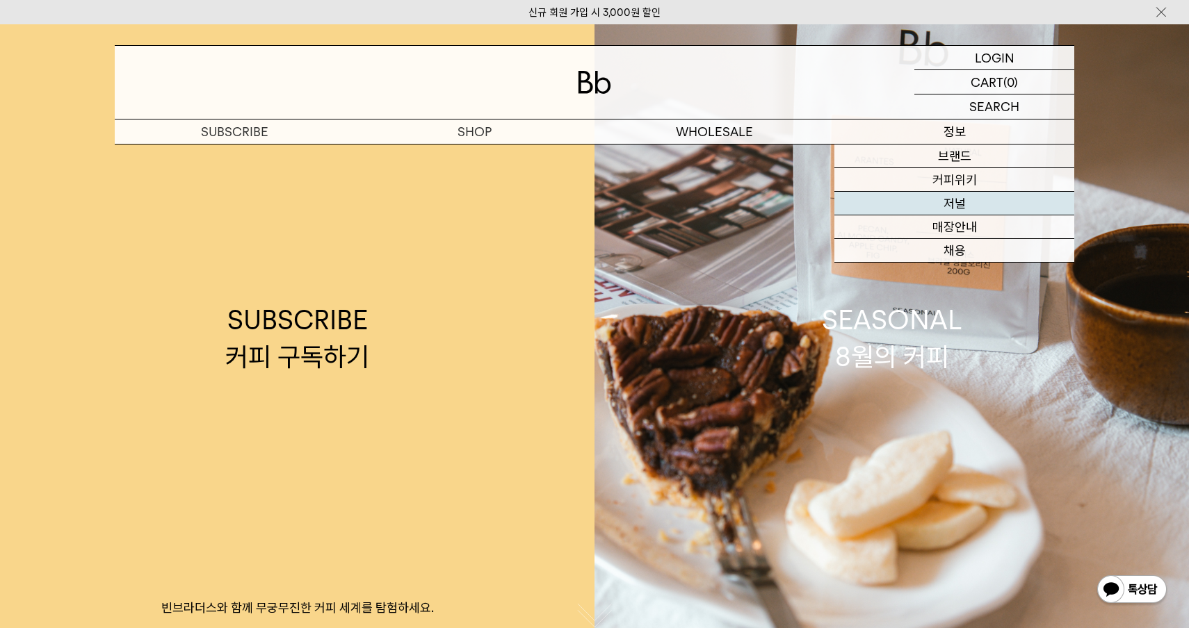 The height and width of the screenshot is (628, 1189). Describe the element at coordinates (954, 156) in the screenshot. I see `a: 브랜드` at that location.